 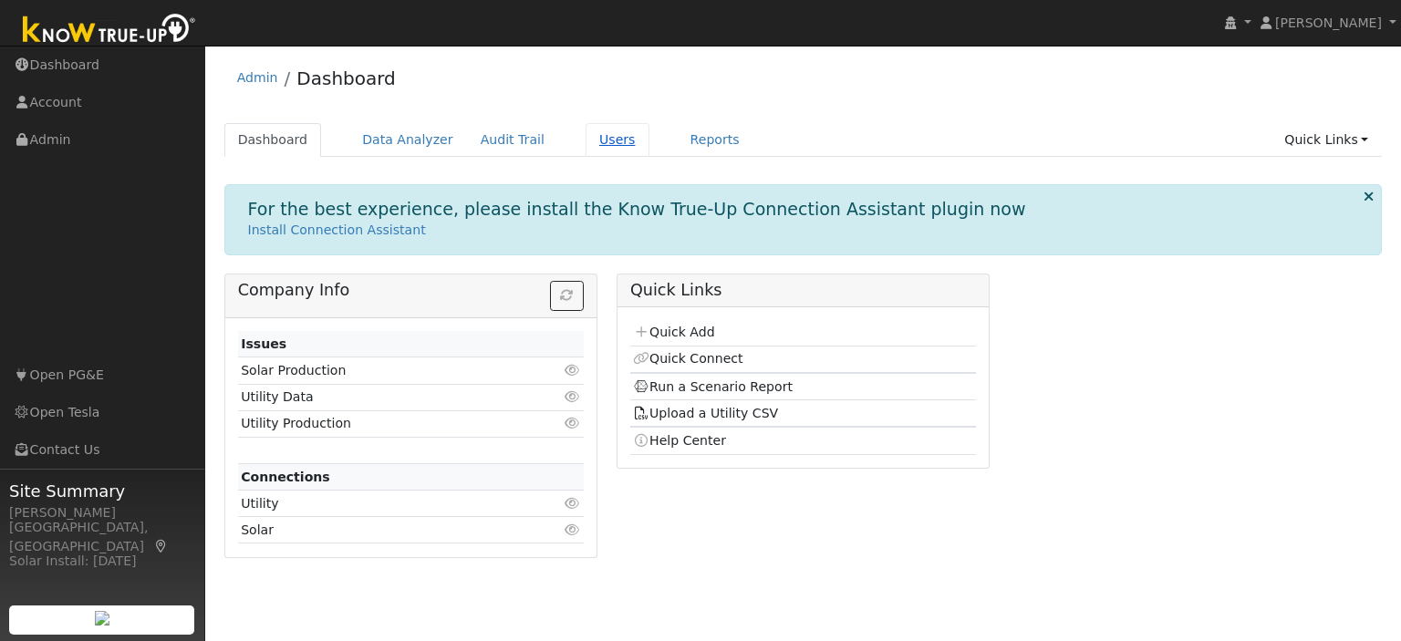 I want to click on h1: For the best experience, please install the Know True-Up Connection Assistant plugin now, so click(x=636, y=209).